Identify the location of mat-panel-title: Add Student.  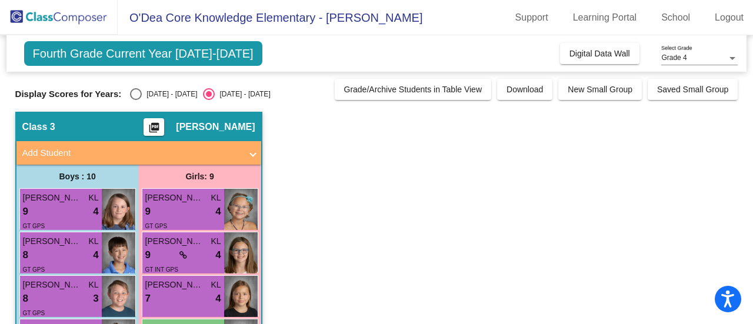
(132, 153).